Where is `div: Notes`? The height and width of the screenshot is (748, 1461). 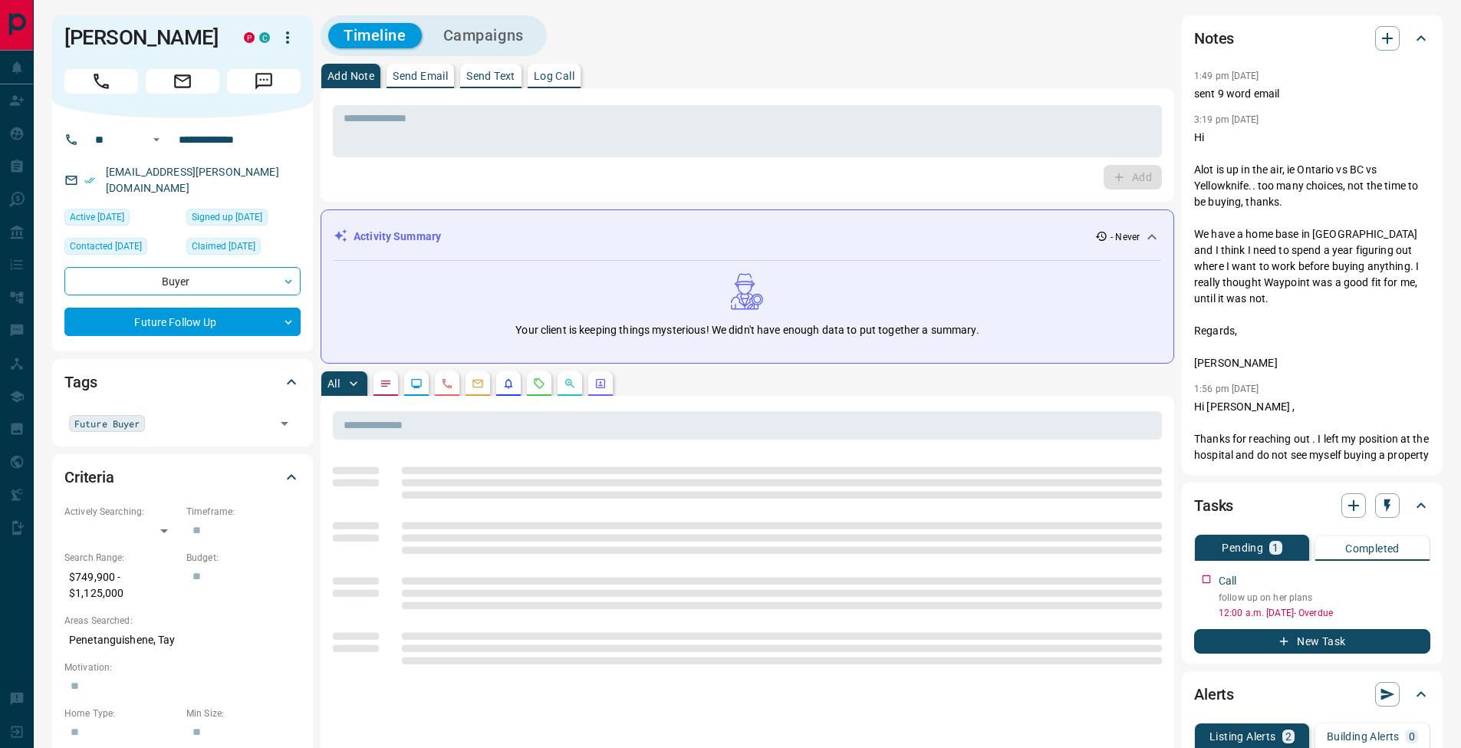 div: Notes is located at coordinates (1313, 38).